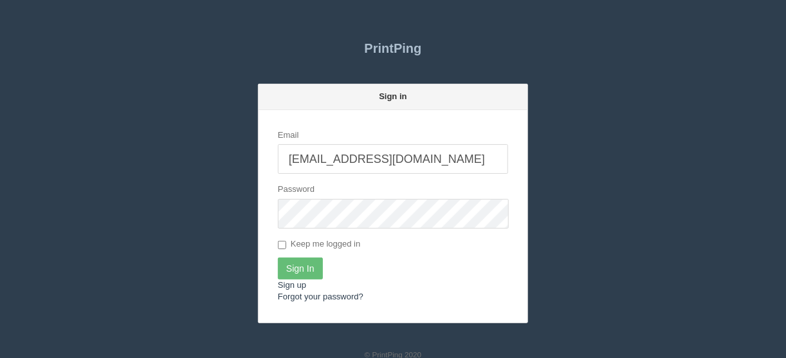 This screenshot has width=786, height=358. I want to click on label: Email, so click(288, 135).